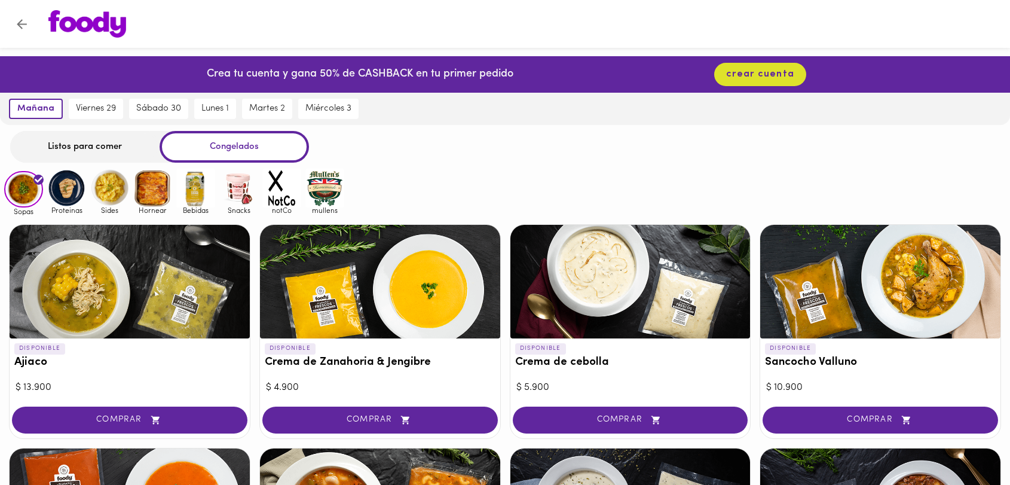  What do you see at coordinates (23, 211) in the screenshot?
I see `span: Sopas` at bounding box center [23, 211].